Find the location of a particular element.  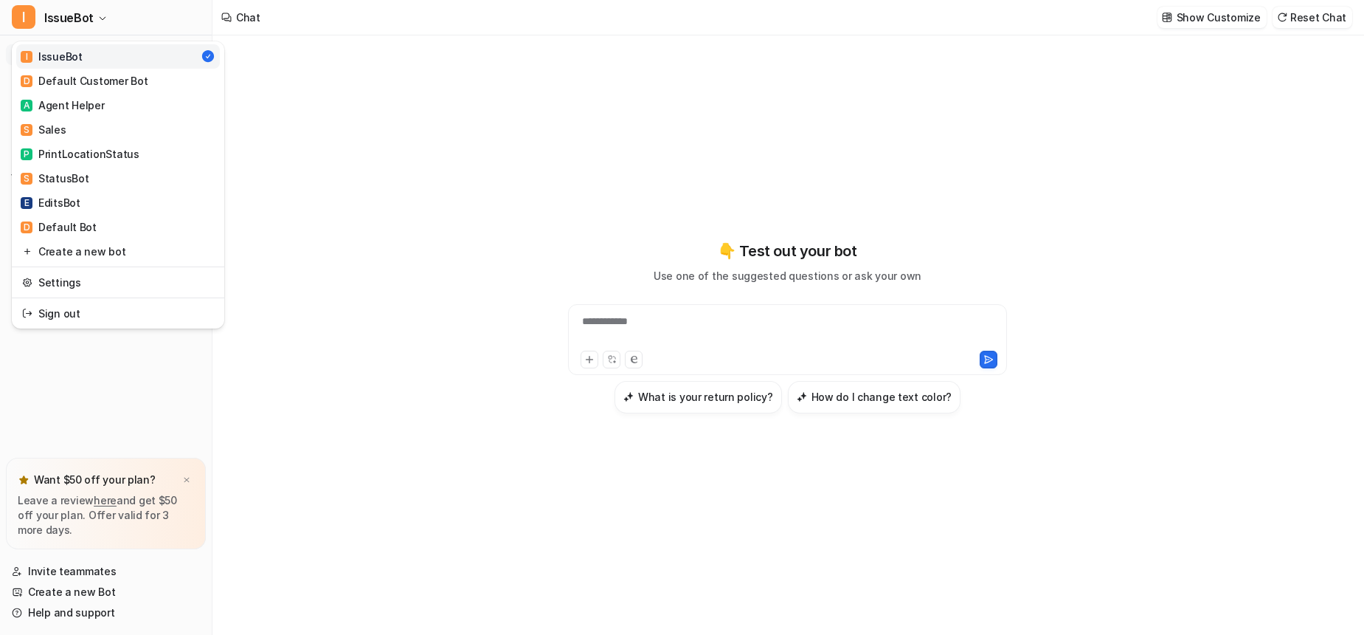

span: P is located at coordinates (27, 154).